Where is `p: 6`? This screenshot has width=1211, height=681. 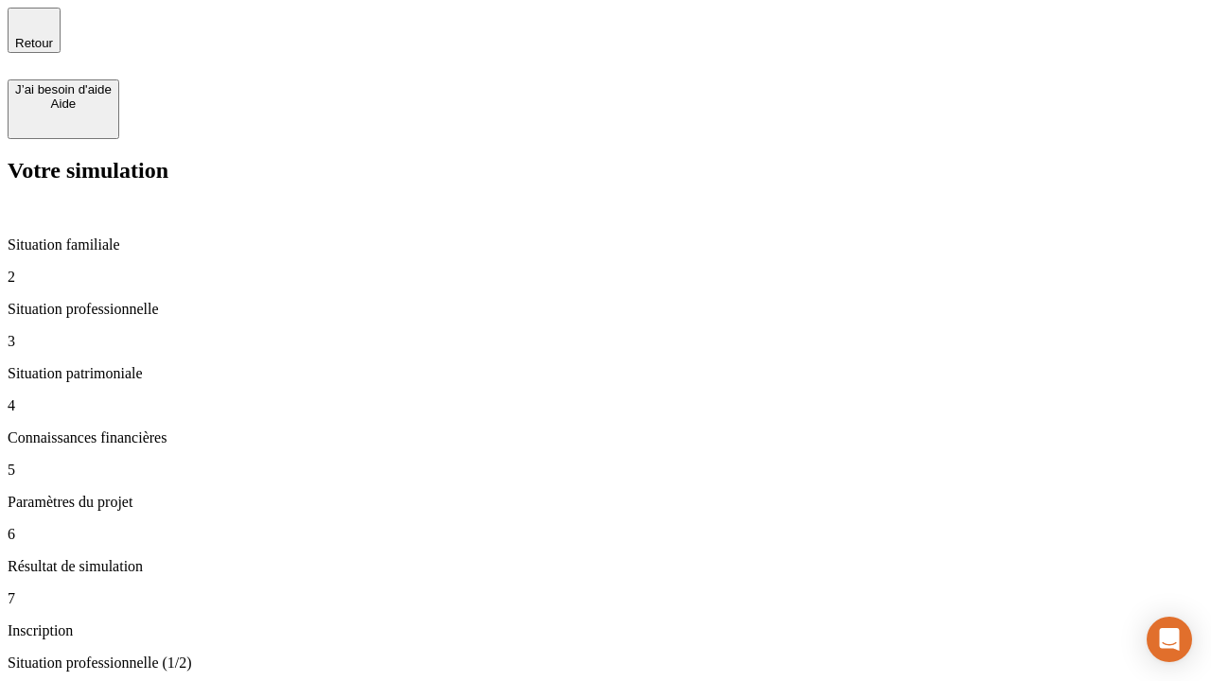
p: 6 is located at coordinates (606, 535).